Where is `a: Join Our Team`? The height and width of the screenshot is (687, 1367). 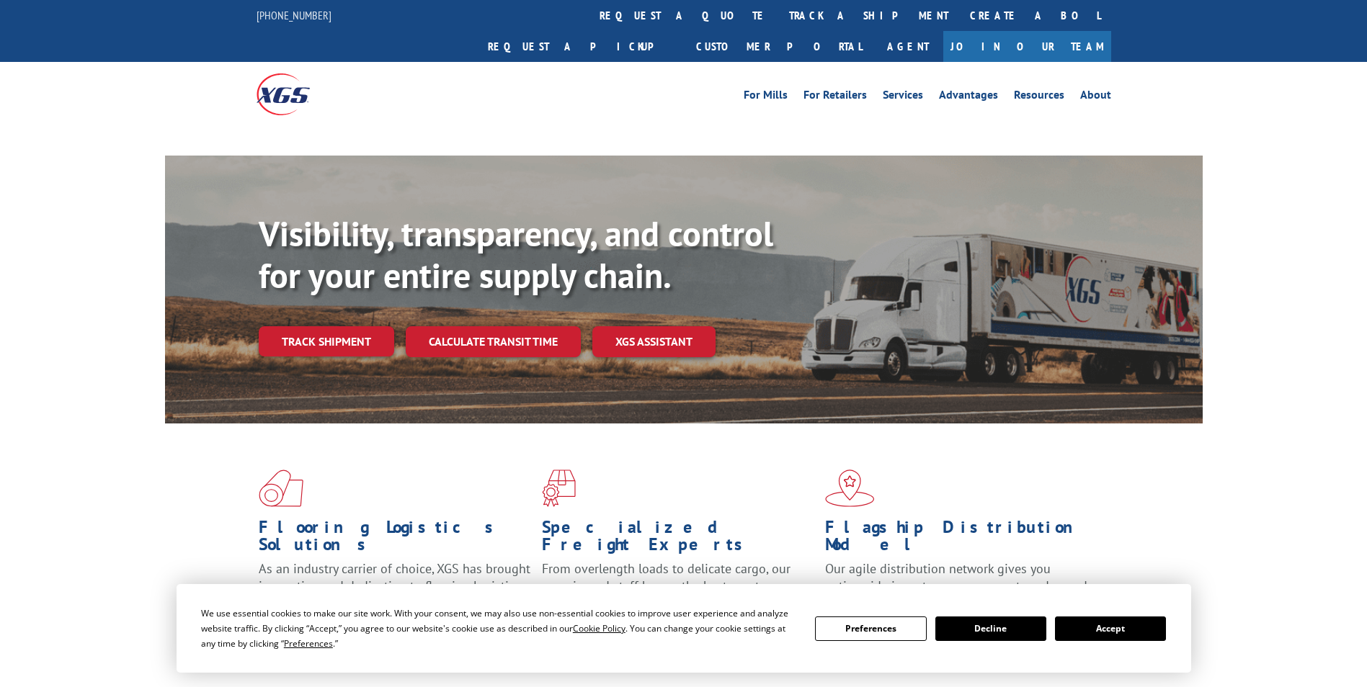
a: Join Our Team is located at coordinates (1027, 46).